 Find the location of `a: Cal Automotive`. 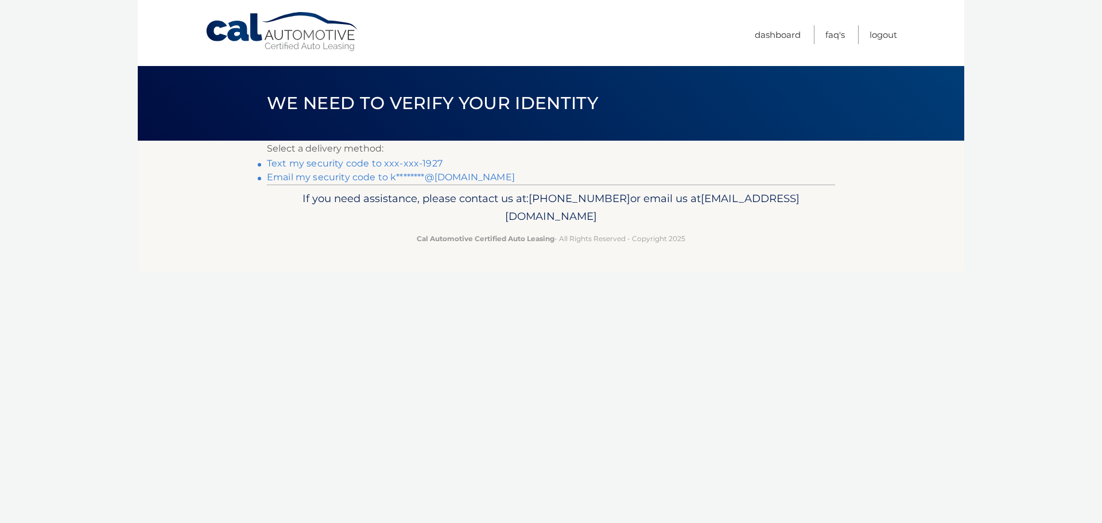

a: Cal Automotive is located at coordinates (282, 32).